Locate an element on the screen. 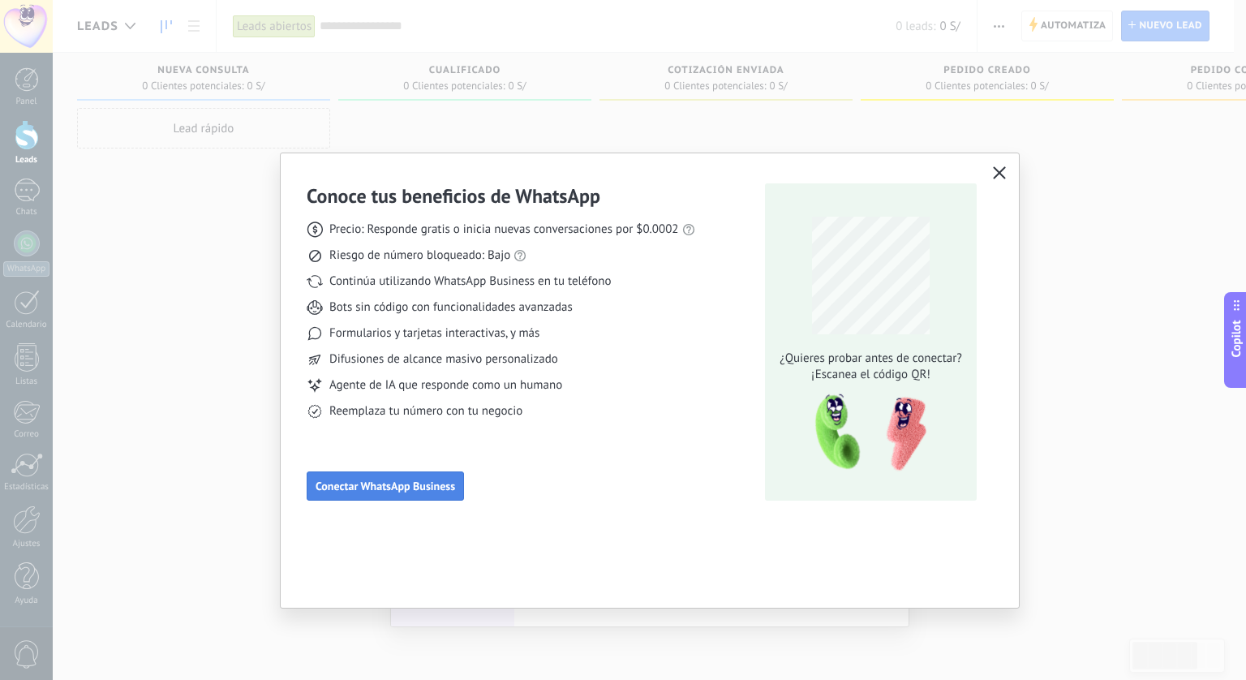  span: Continúa utilizando WhatsApp Business en tu teléfono is located at coordinates (470, 282).